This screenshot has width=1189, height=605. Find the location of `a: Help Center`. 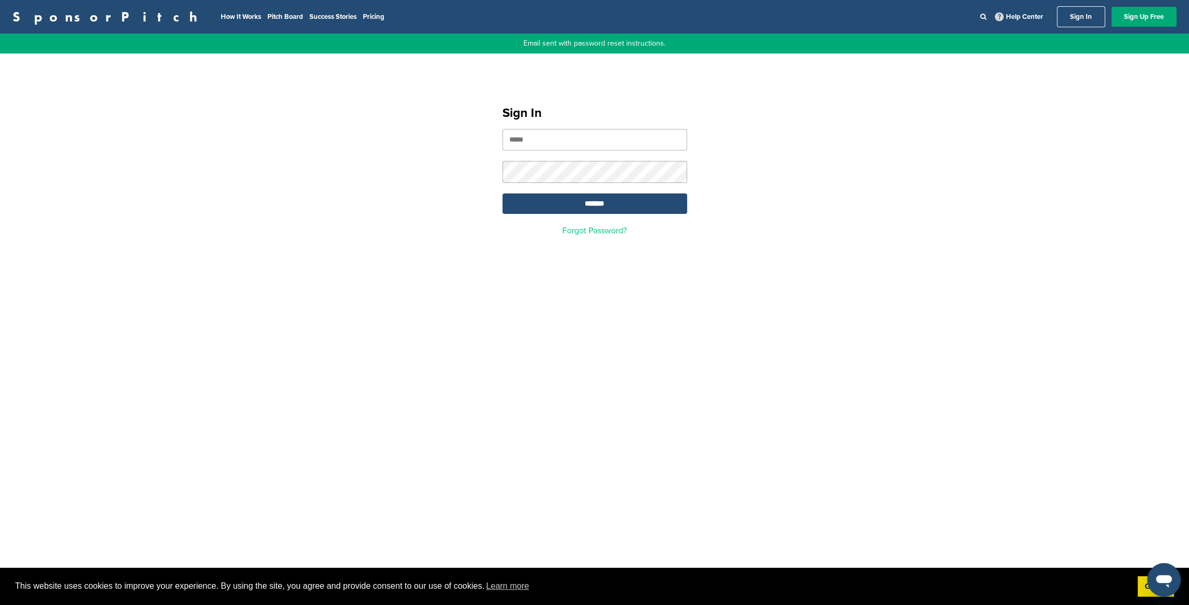

a: Help Center is located at coordinates (1019, 17).